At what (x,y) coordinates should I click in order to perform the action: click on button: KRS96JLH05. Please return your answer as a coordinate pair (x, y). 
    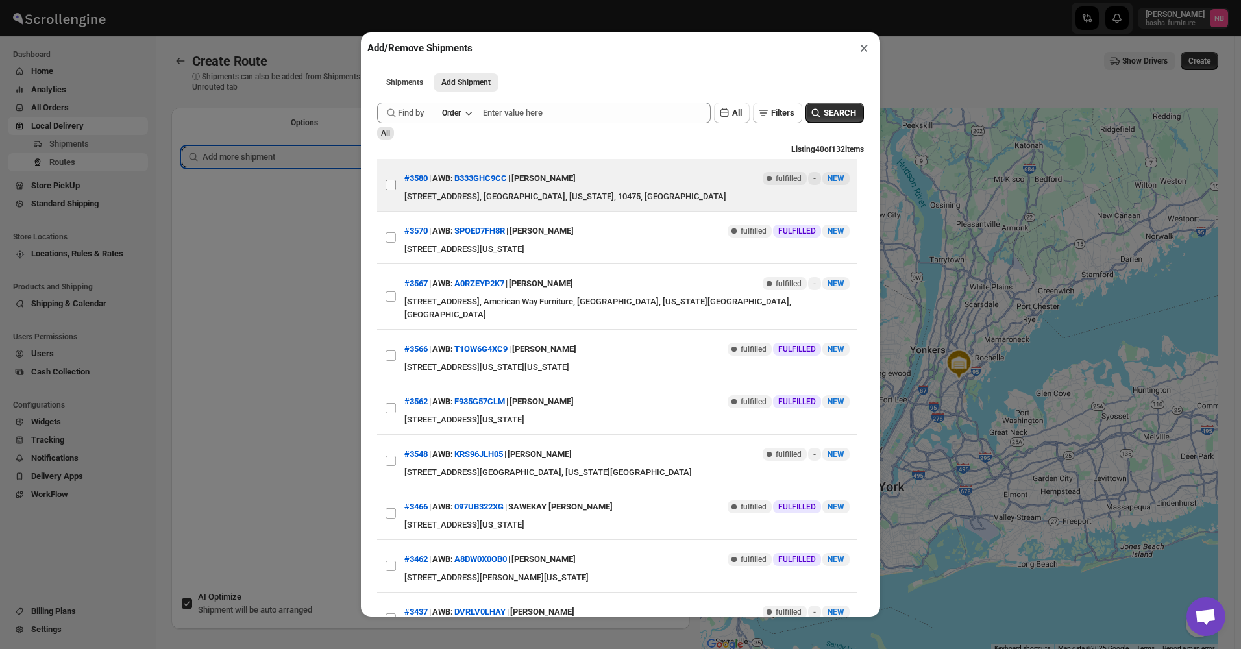
    Looking at the image, I should click on (478, 454).